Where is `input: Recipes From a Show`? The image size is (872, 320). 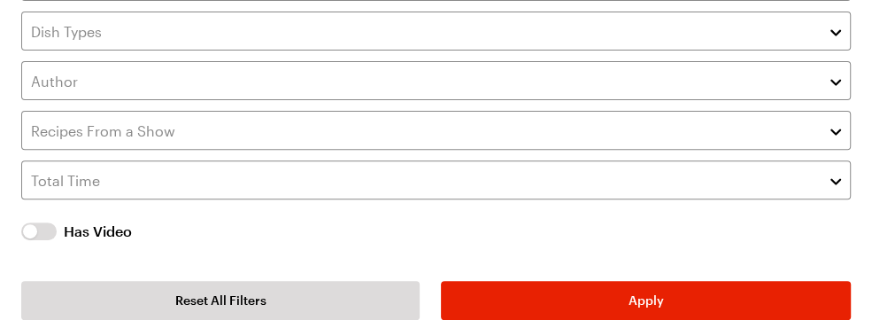
input: Recipes From a Show is located at coordinates (436, 130).